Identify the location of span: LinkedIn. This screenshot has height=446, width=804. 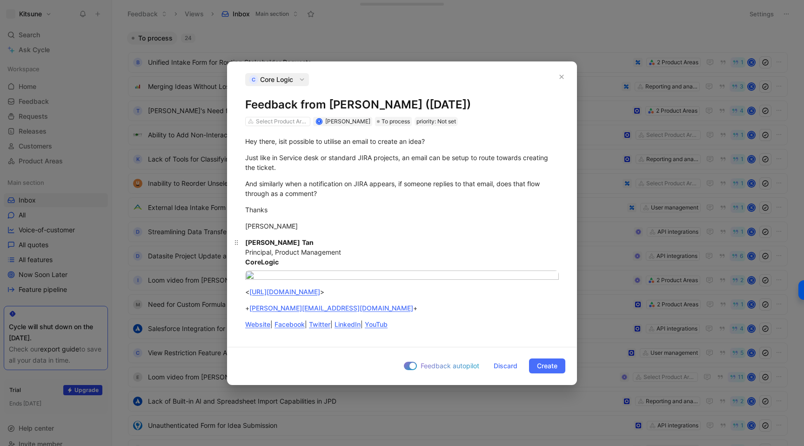
(347, 324).